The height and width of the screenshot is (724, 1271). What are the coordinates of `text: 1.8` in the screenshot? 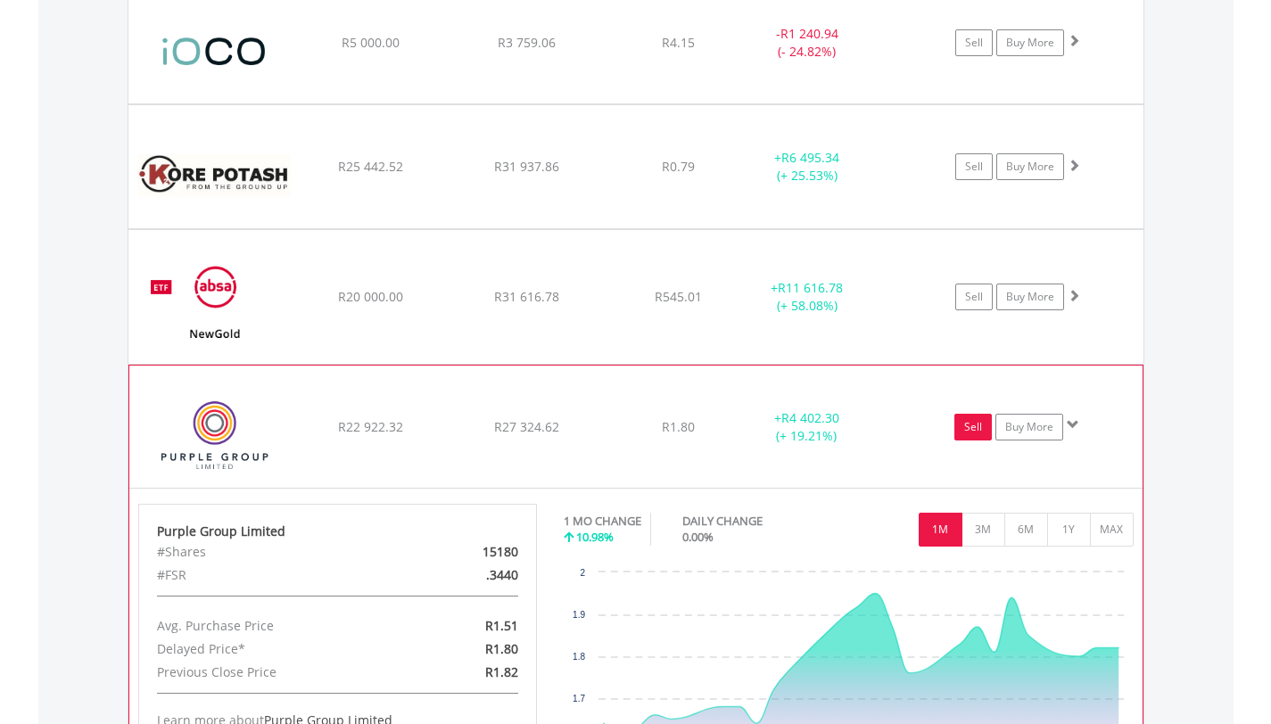 It's located at (579, 656).